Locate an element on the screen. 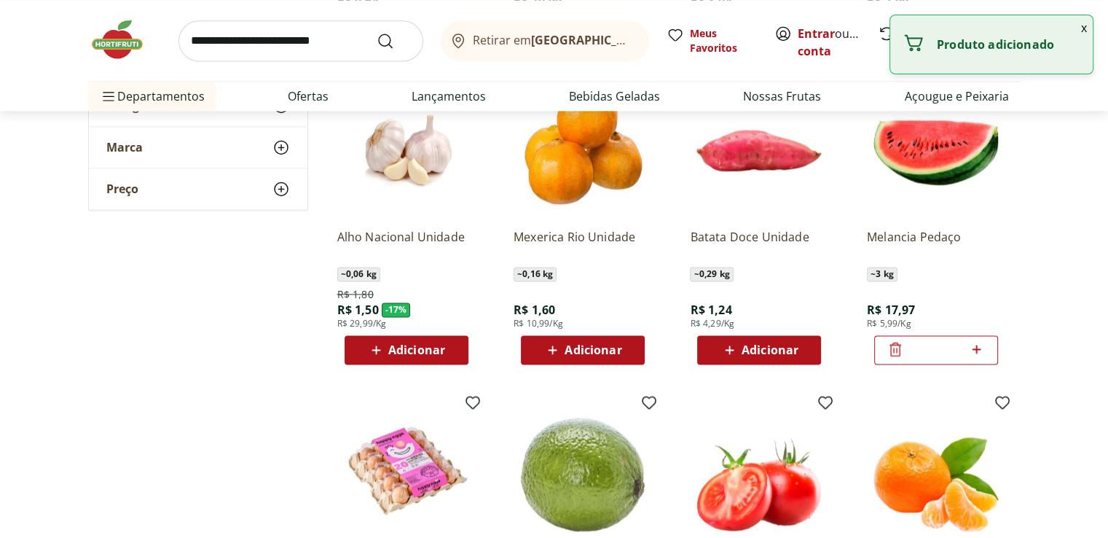 The width and height of the screenshot is (1108, 538). span: ~ 3 kg is located at coordinates (882, 274).